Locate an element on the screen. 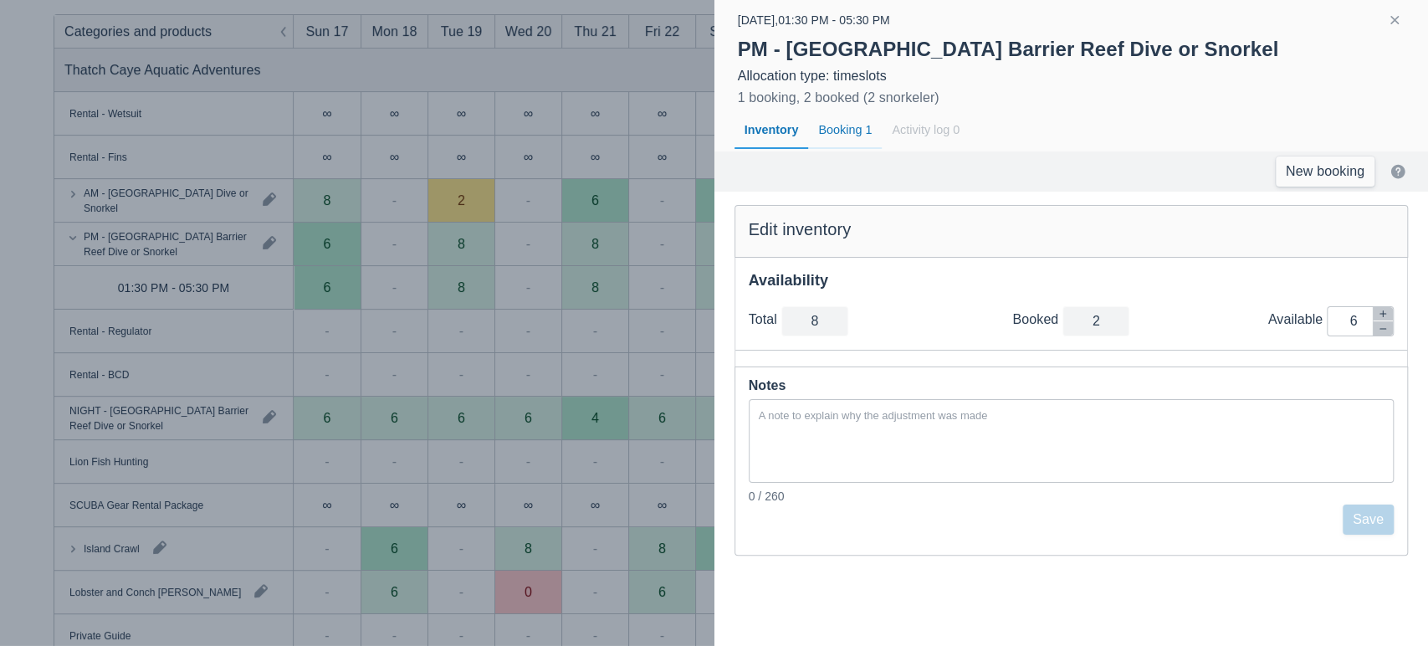 The width and height of the screenshot is (1428, 646). div: Inventory is located at coordinates (771, 130).